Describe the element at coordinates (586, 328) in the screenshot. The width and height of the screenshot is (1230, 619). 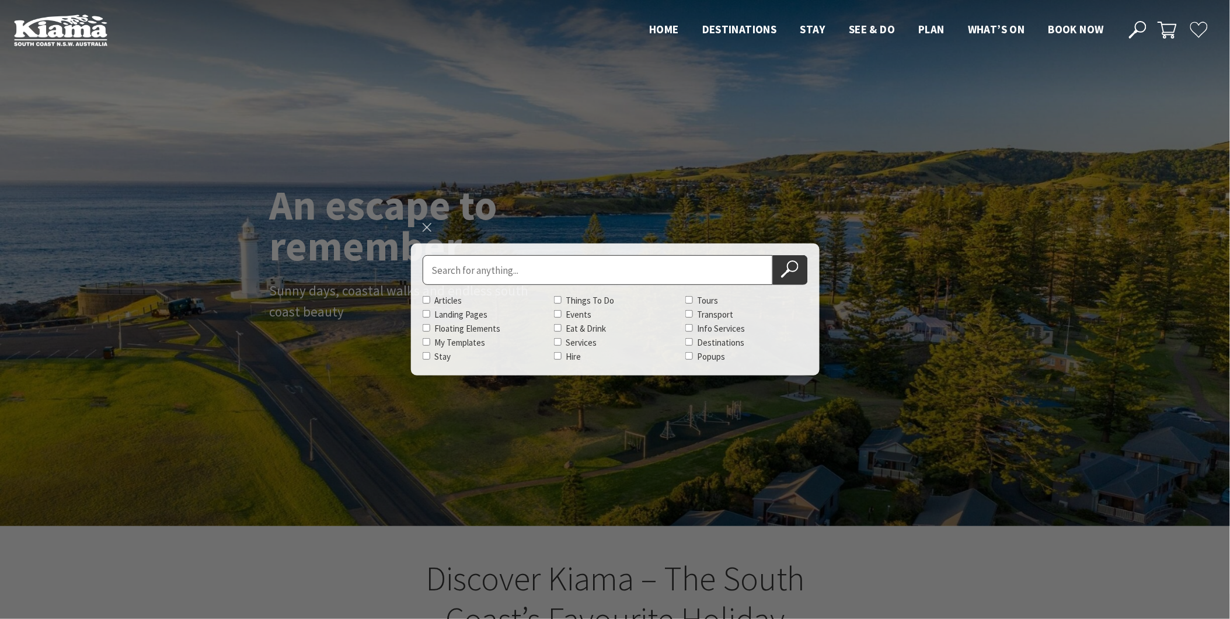
I see `label: Eat & Drink` at that location.